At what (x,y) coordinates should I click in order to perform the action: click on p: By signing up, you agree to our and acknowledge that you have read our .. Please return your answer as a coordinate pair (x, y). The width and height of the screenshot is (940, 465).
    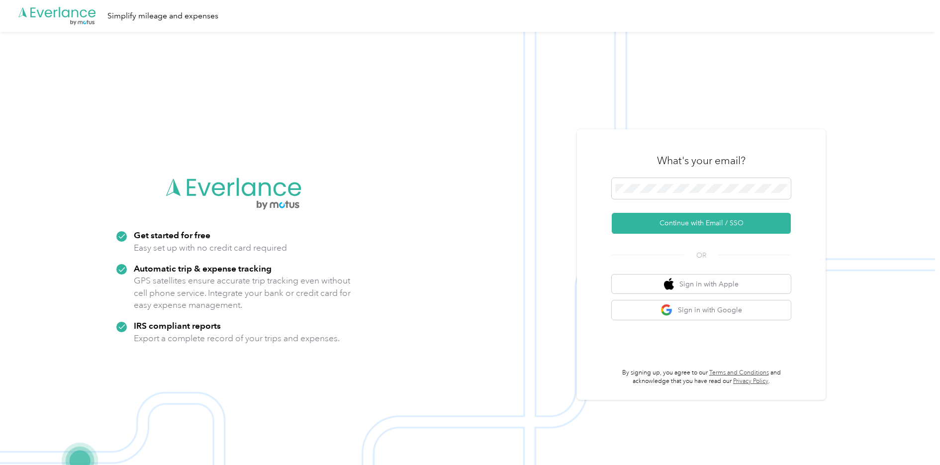
    Looking at the image, I should click on (702, 377).